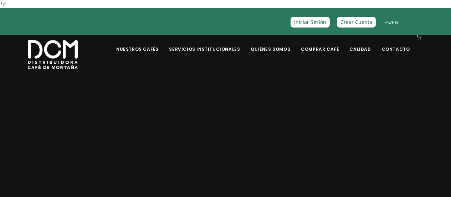 The width and height of the screenshot is (451, 197). What do you see at coordinates (270, 44) in the screenshot?
I see `a: Quiénes Somos` at bounding box center [270, 44].